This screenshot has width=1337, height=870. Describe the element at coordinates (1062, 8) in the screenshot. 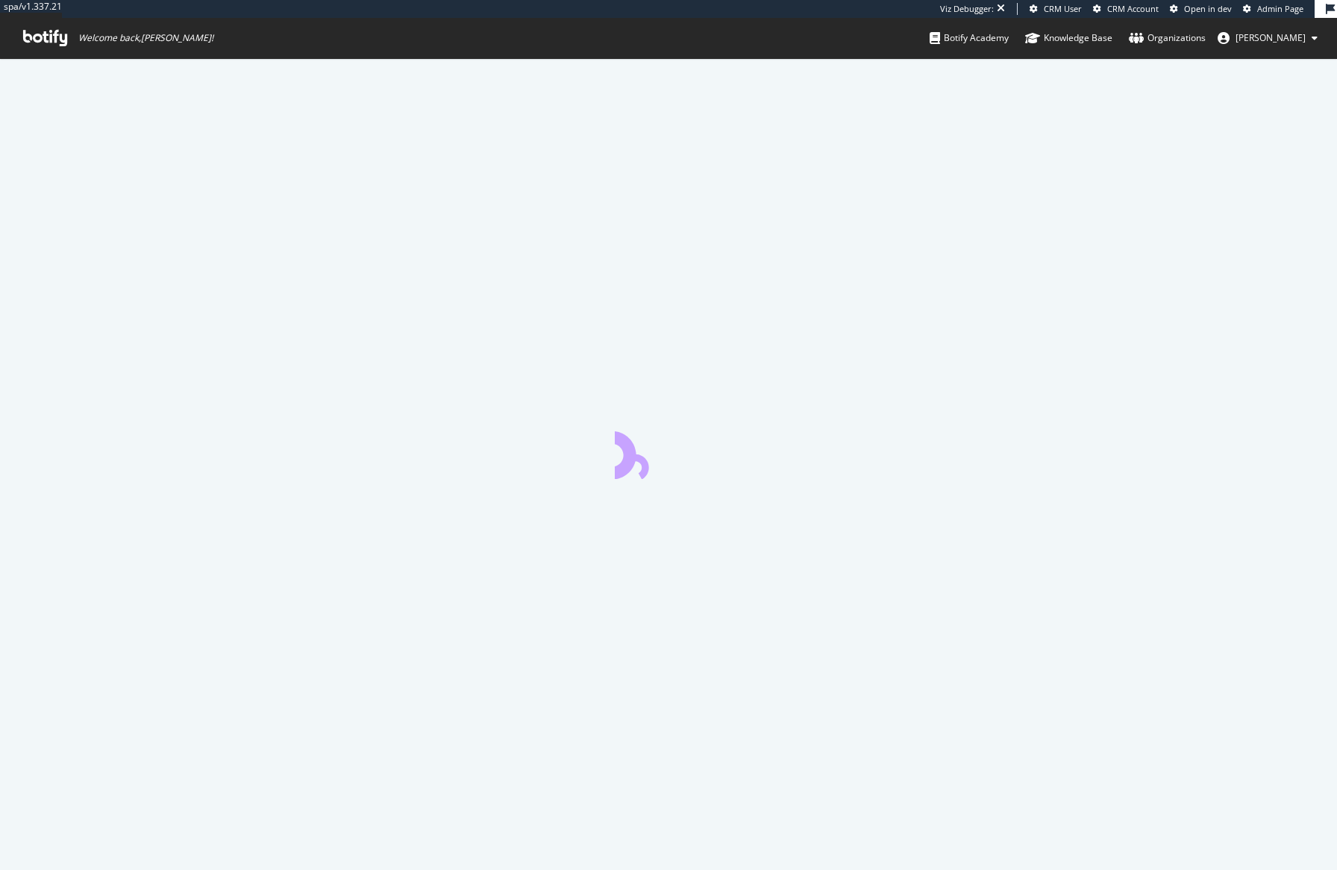

I see `span: CRM User` at that location.